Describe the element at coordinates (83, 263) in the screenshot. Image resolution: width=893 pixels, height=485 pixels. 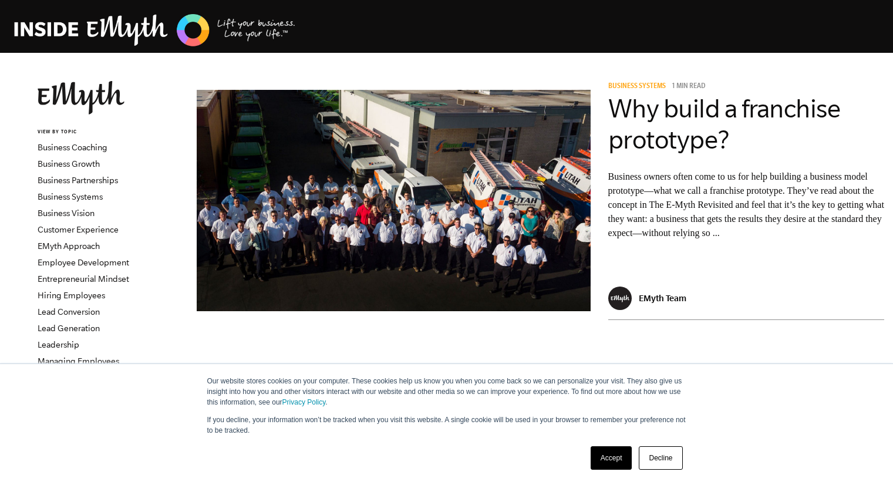
I see `a: Employee Development` at that location.